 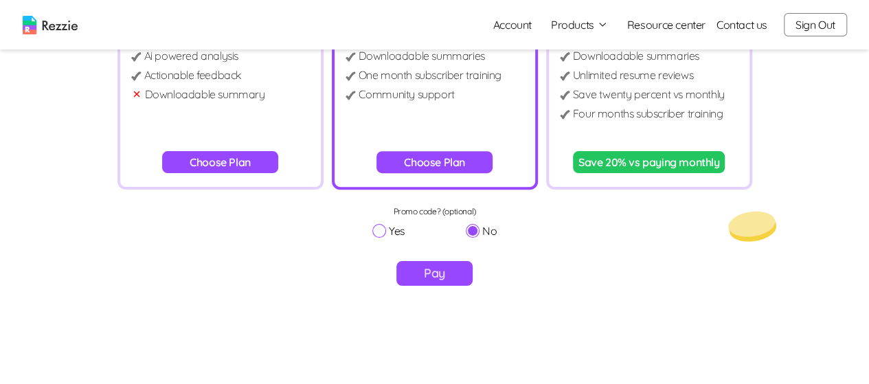 I want to click on p: Community support, so click(x=407, y=94).